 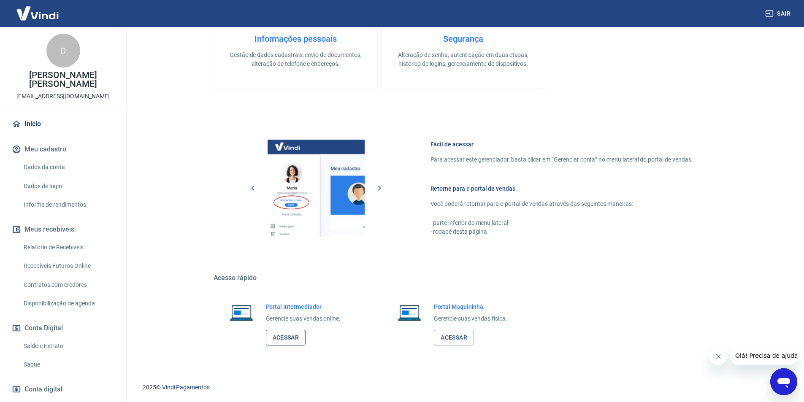 I want to click on button: Meu cadastro, so click(x=63, y=149).